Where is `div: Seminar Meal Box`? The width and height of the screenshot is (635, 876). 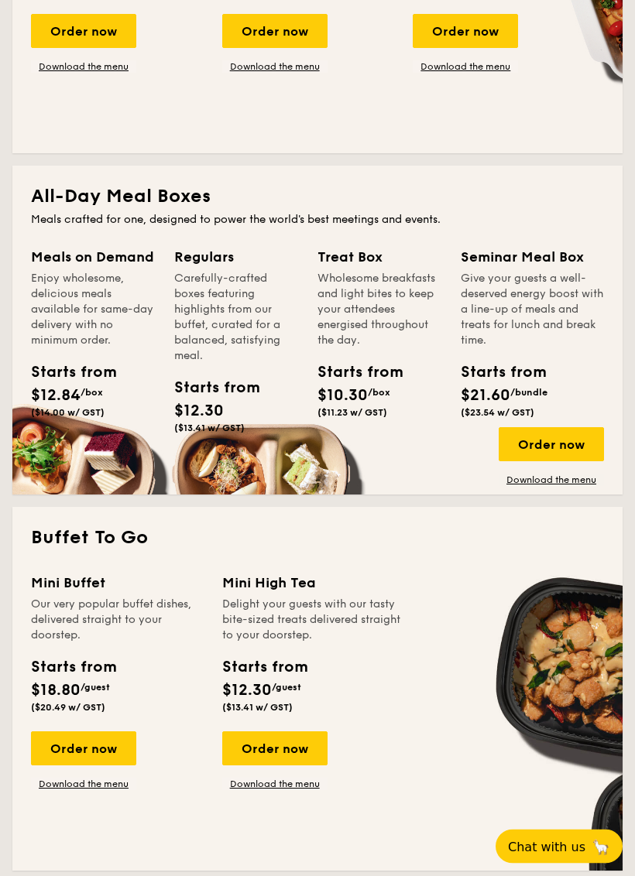
div: Seminar Meal Box is located at coordinates (532, 258).